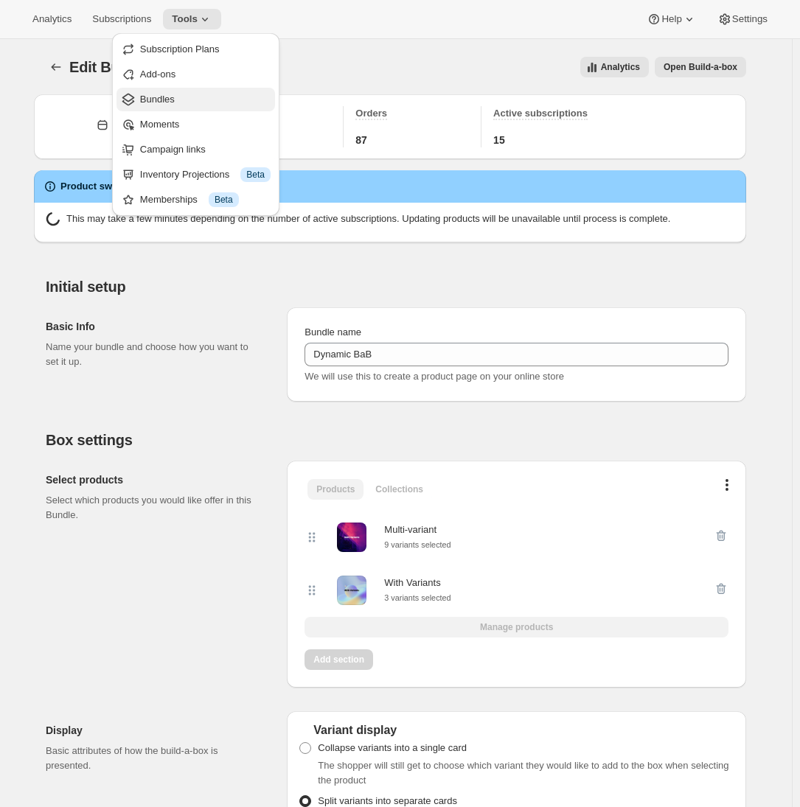 The height and width of the screenshot is (807, 800). What do you see at coordinates (195, 175) in the screenshot?
I see `button: Inventory Projections` at bounding box center [195, 175].